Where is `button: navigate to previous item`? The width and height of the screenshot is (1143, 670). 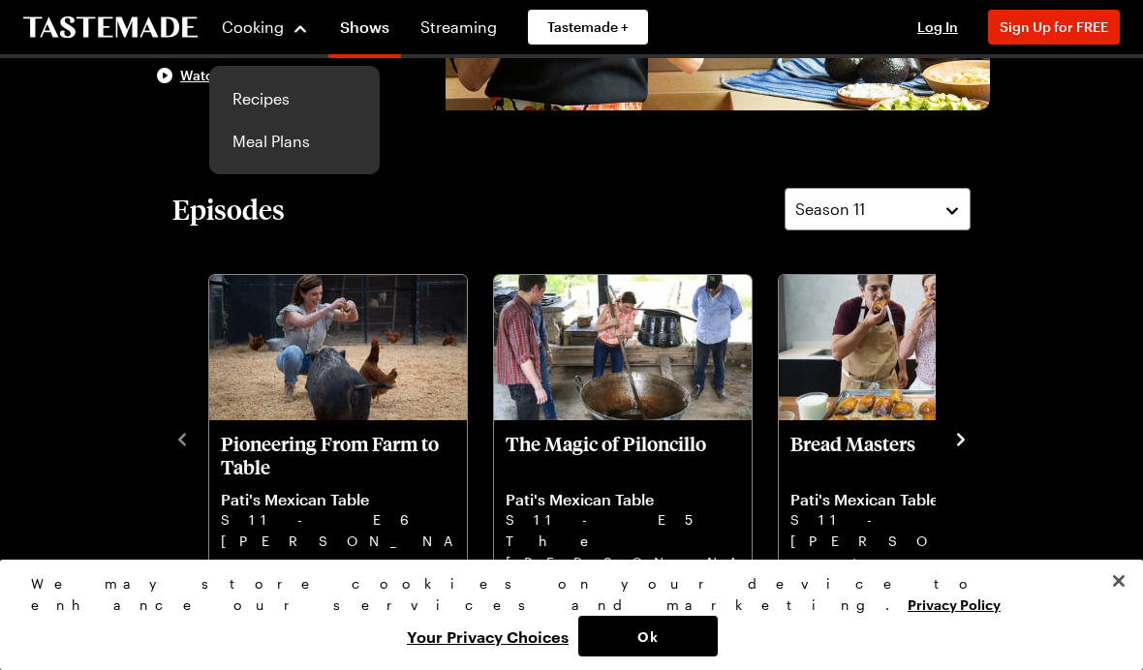
button: navigate to previous item is located at coordinates (182, 438).